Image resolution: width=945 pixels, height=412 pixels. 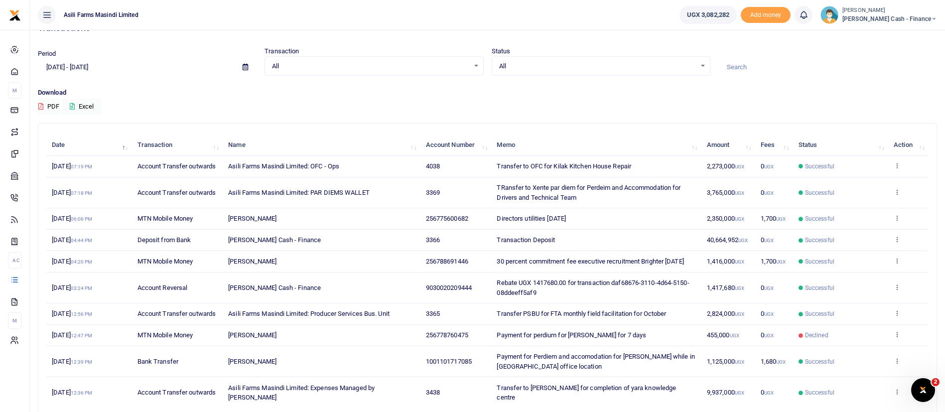 What do you see at coordinates (774, 145) in the screenshot?
I see `th: Fees: activate to sort column ascending` at bounding box center [774, 145].